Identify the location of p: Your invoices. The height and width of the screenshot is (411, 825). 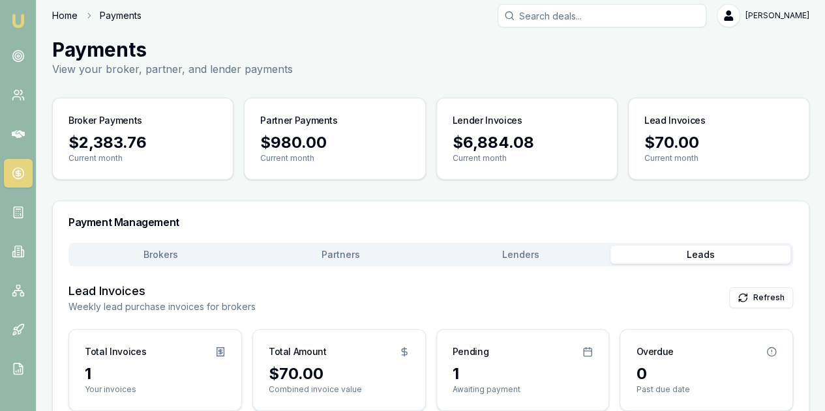
(155, 390).